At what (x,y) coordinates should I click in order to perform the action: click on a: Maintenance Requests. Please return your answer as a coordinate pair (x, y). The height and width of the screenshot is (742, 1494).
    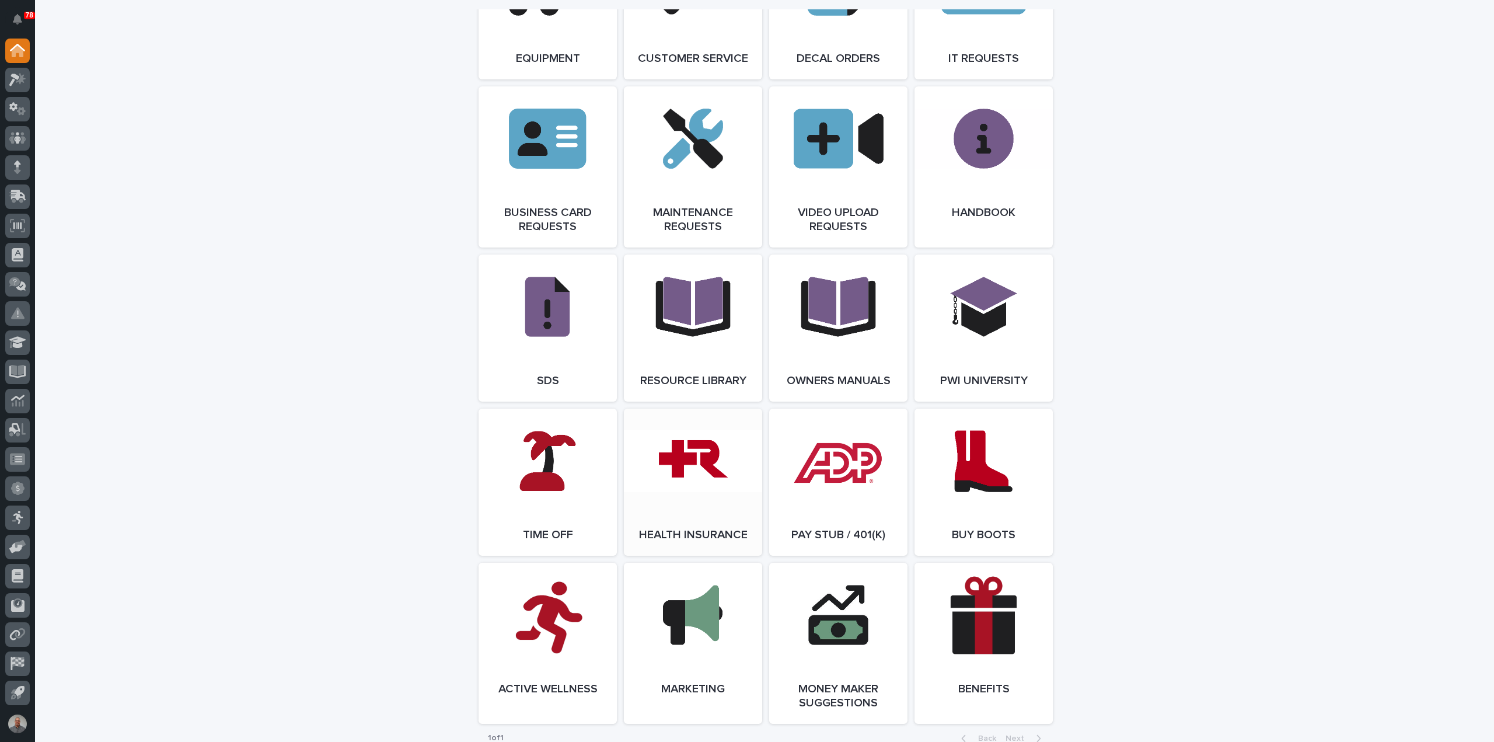
    Looking at the image, I should click on (693, 167).